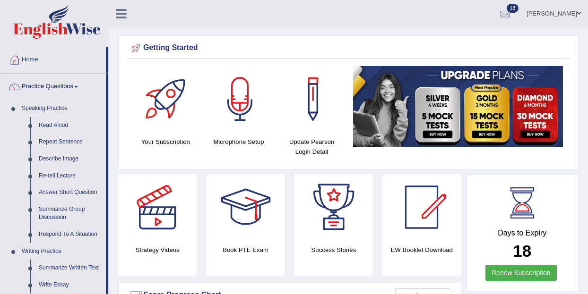 This screenshot has width=588, height=294. Describe the element at coordinates (70, 285) in the screenshot. I see `a: Write Essay` at that location.